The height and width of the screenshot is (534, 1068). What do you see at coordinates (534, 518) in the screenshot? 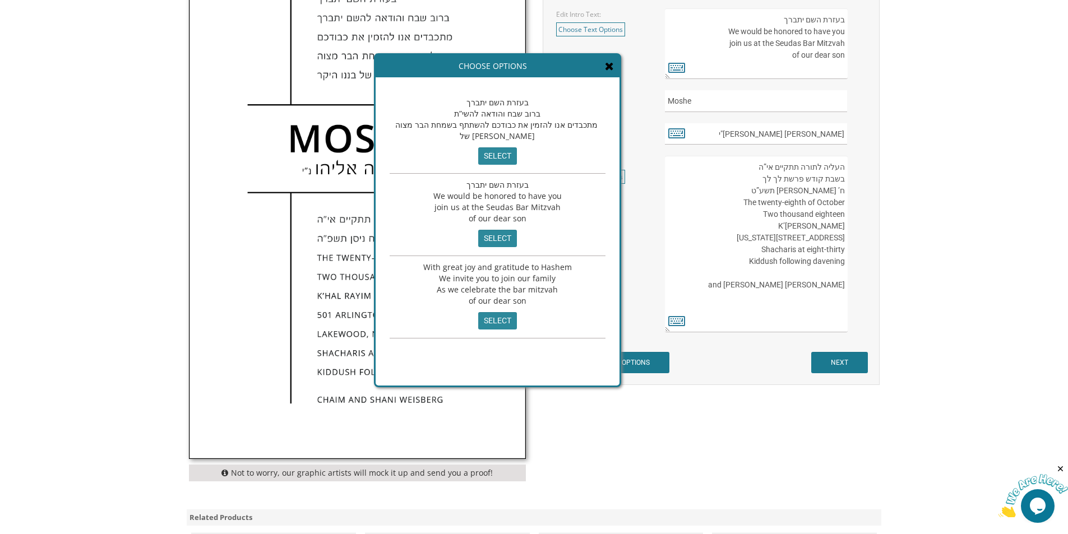
I see `div: Related Products` at bounding box center [534, 518].